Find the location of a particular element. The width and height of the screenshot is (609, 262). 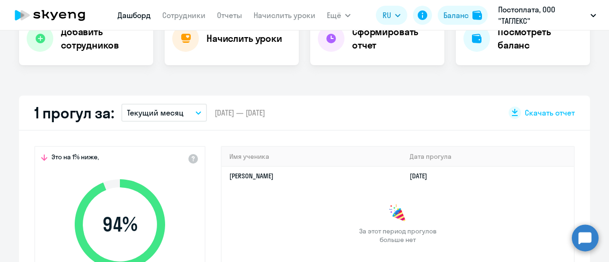

img: congrats is located at coordinates (398, 214).